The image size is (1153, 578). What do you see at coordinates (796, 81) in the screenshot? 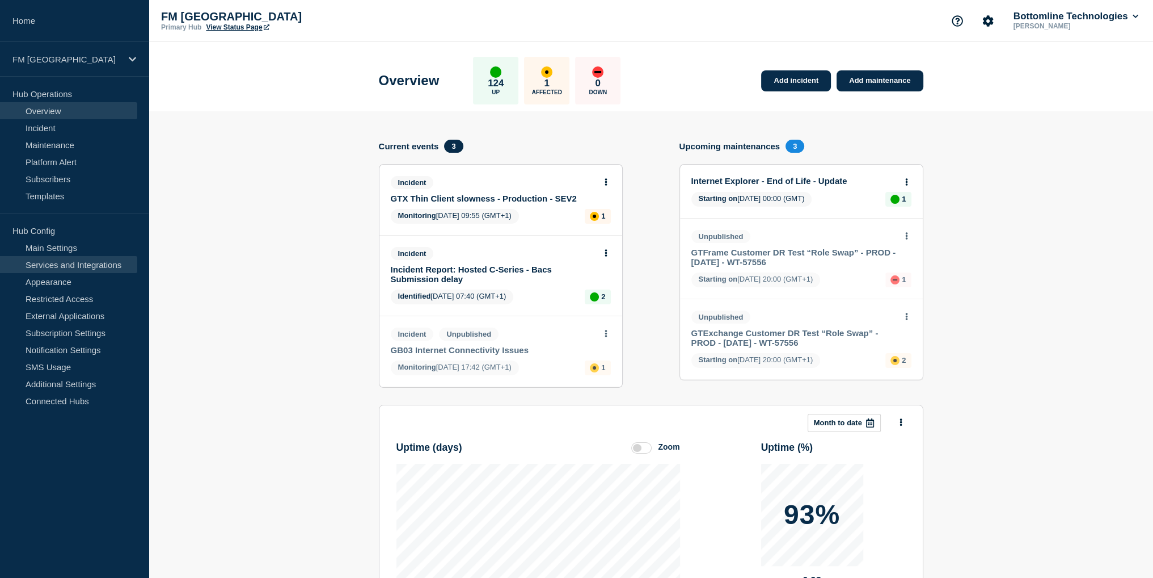
I see `a: Add incident` at bounding box center [796, 81].